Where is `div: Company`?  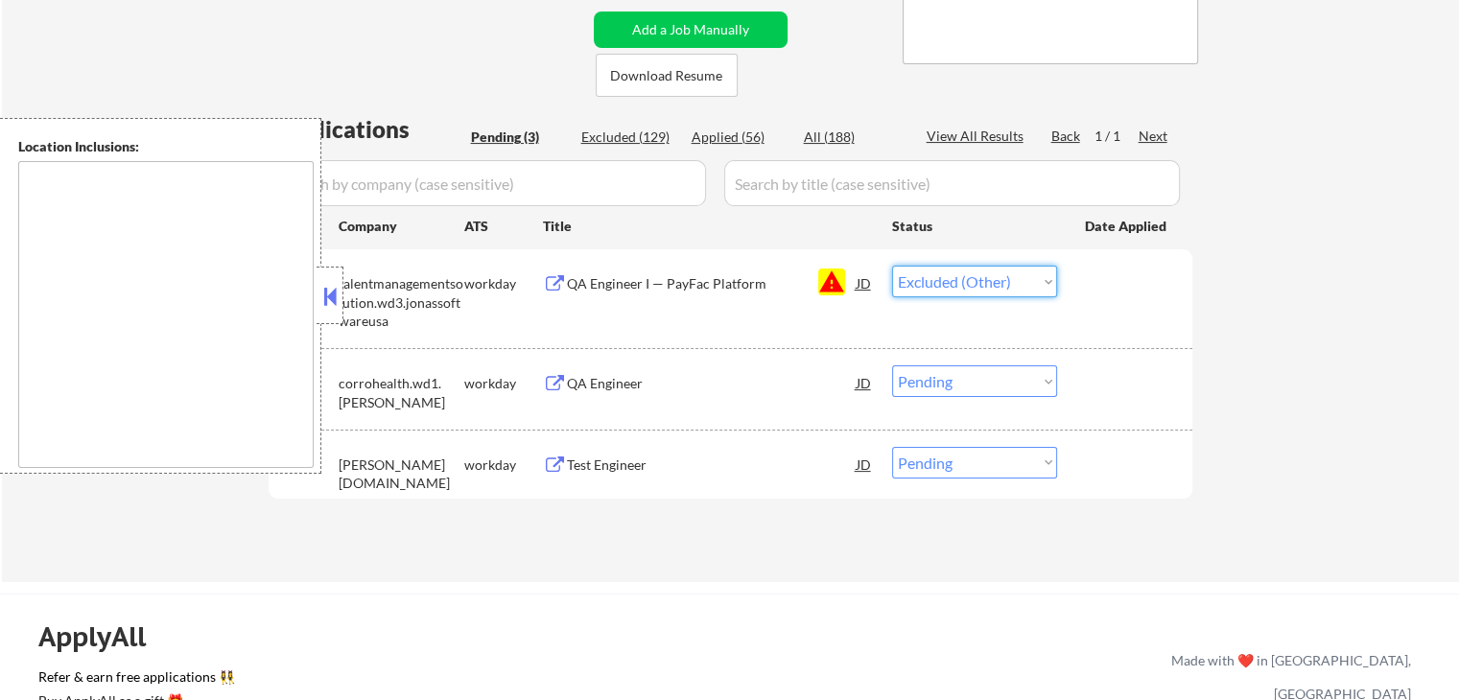 div: Company is located at coordinates (401, 226).